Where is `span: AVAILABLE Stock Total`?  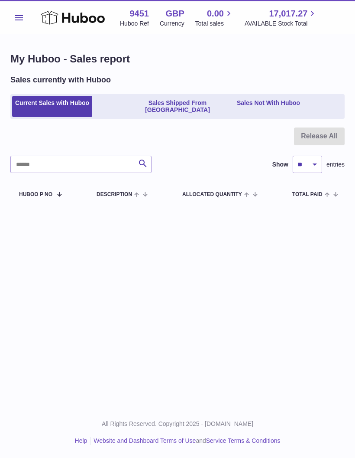
span: AVAILABLE Stock Total is located at coordinates (281, 23).